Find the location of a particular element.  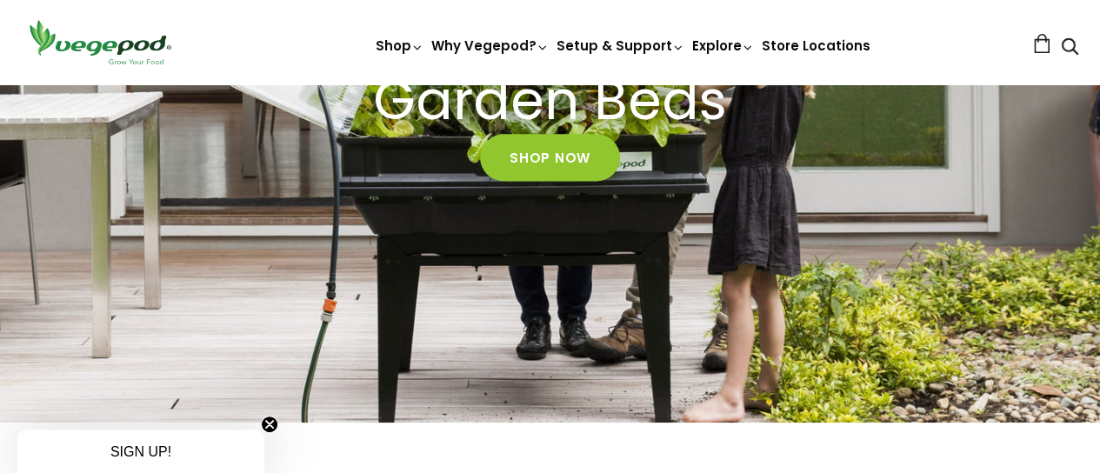

a: Search is located at coordinates (1070, 48).